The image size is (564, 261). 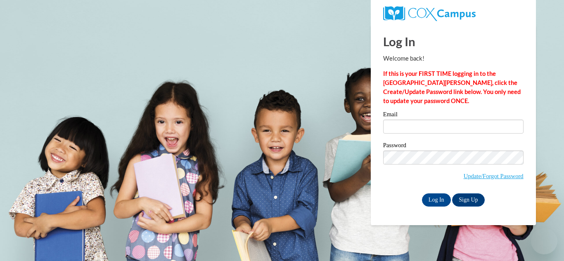 What do you see at coordinates (430, 14) in the screenshot?
I see `img: COX Campus` at bounding box center [430, 14].